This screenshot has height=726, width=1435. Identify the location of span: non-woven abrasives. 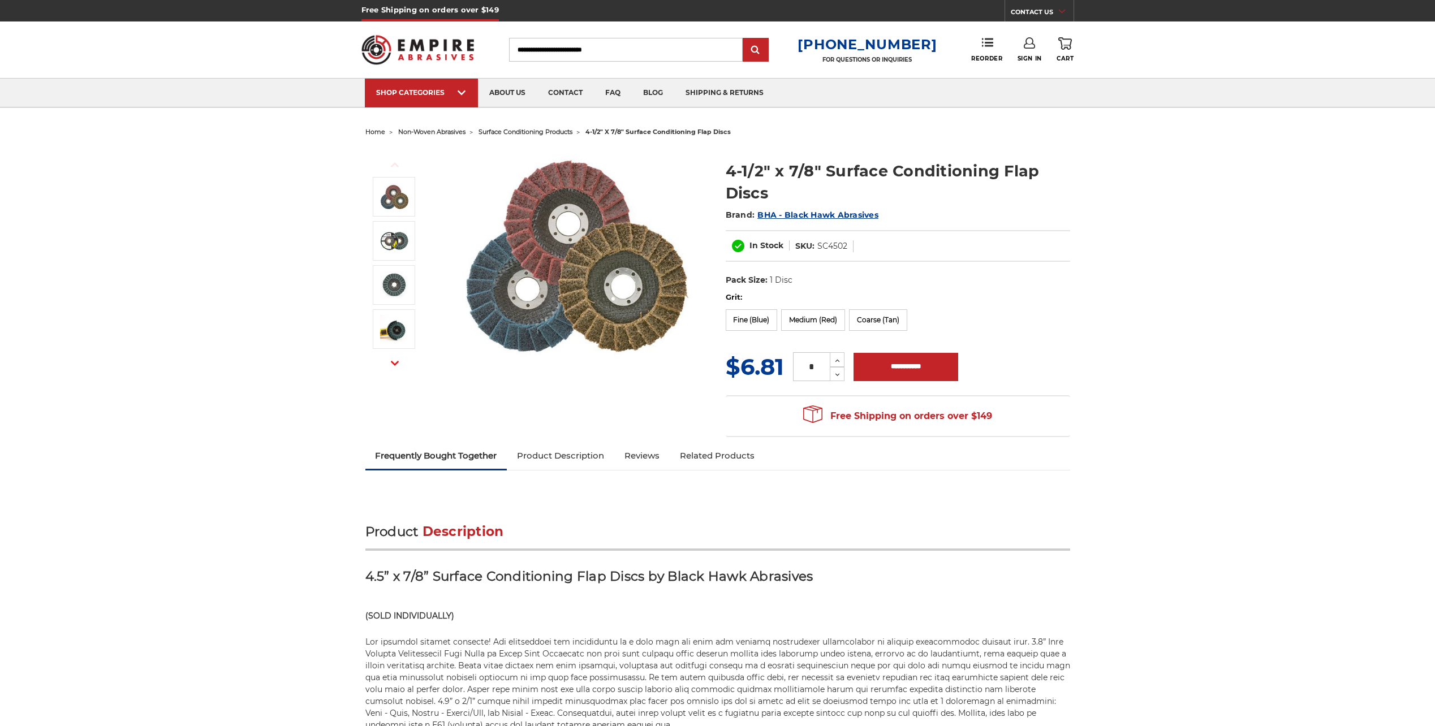
(432, 132).